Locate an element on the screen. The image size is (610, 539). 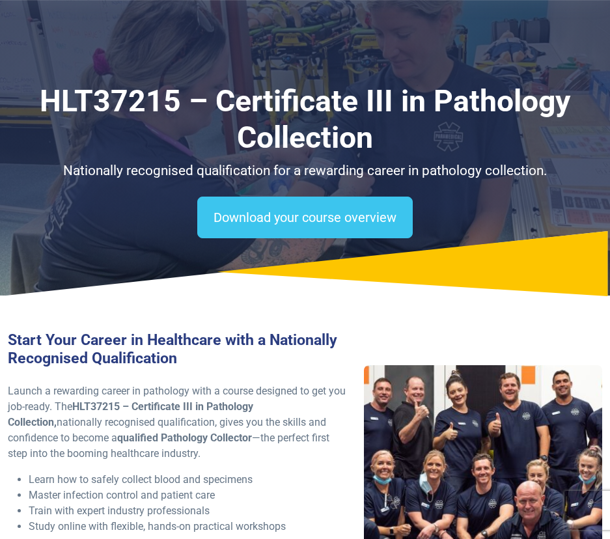
h1: HLT37215 – Certificate III in Pathology Collection is located at coordinates (305, 119).